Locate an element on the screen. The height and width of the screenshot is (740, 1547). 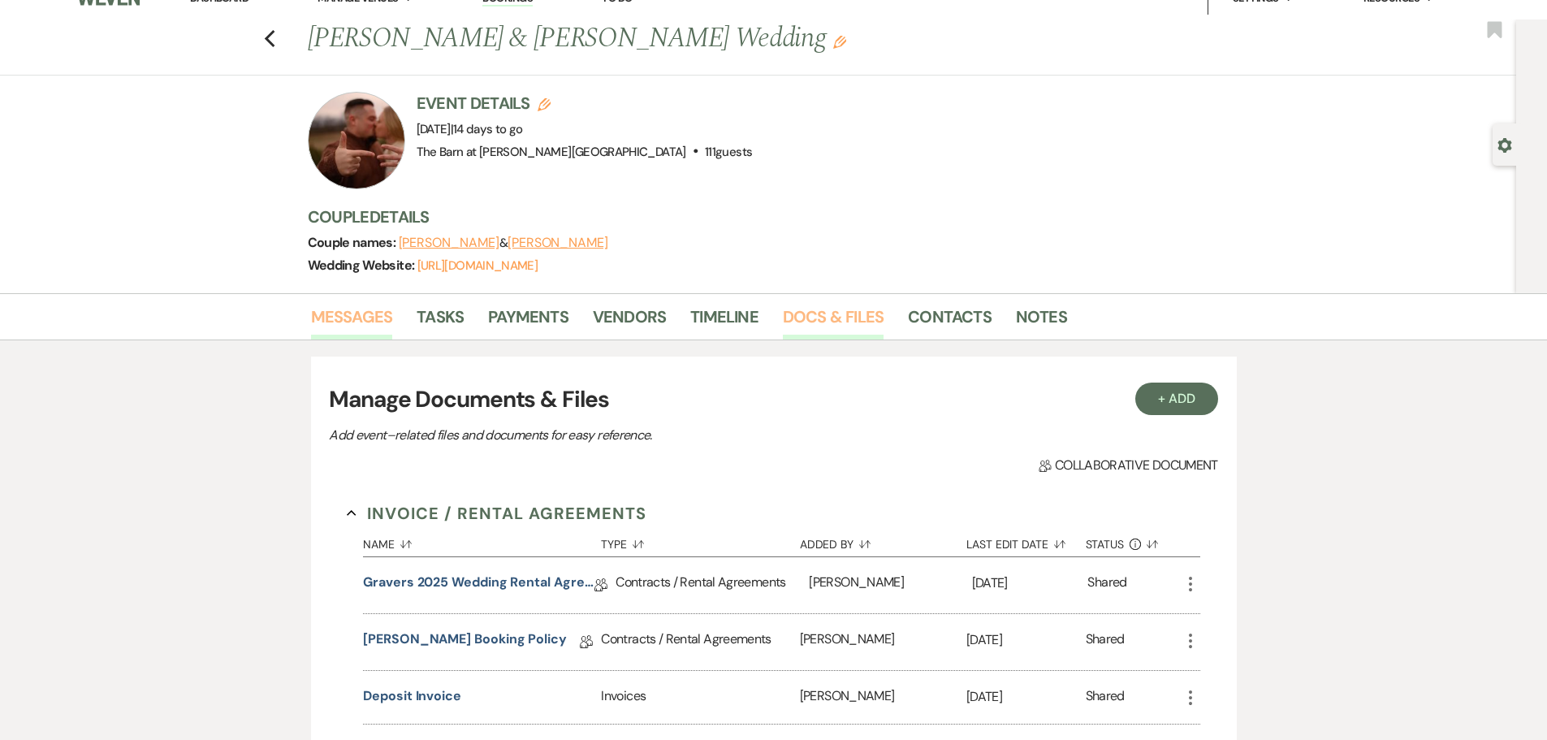
button: Edit is located at coordinates (840, 41).